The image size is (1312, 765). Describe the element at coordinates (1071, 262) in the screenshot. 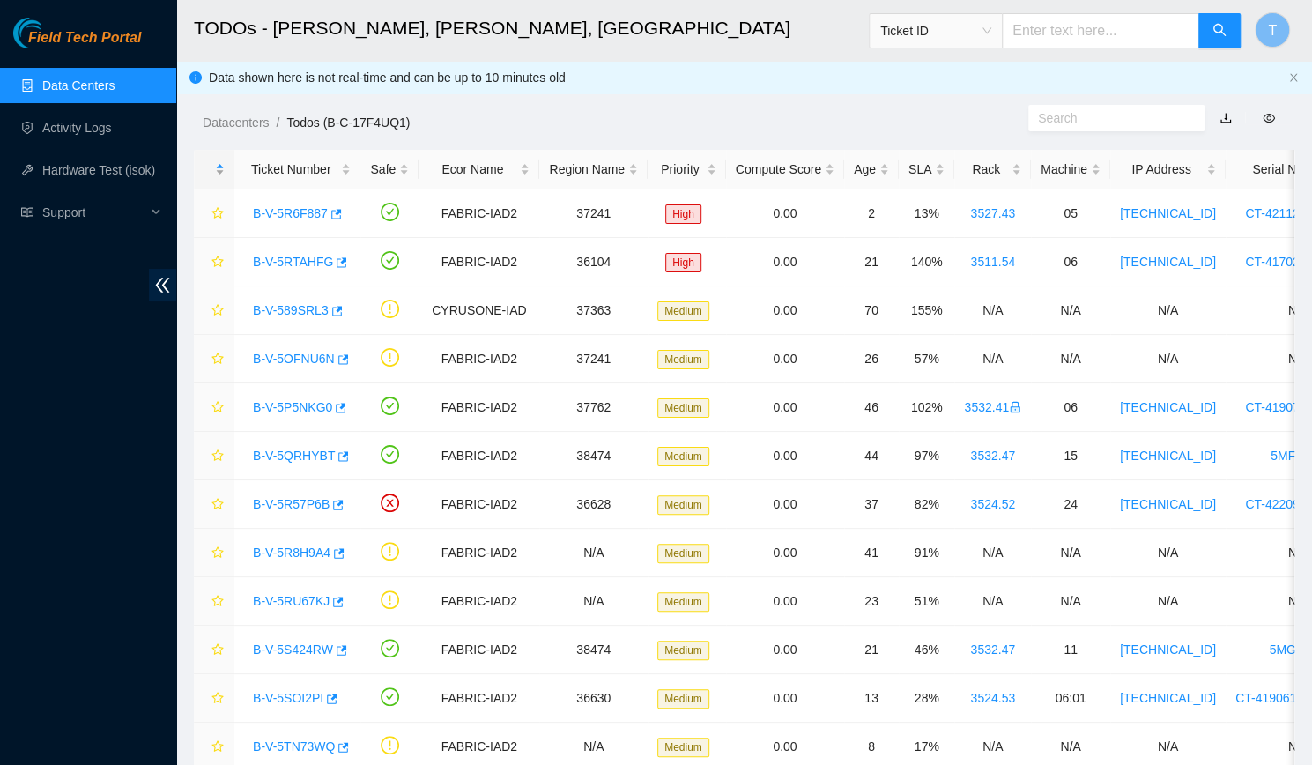

I see `td: 06` at that location.